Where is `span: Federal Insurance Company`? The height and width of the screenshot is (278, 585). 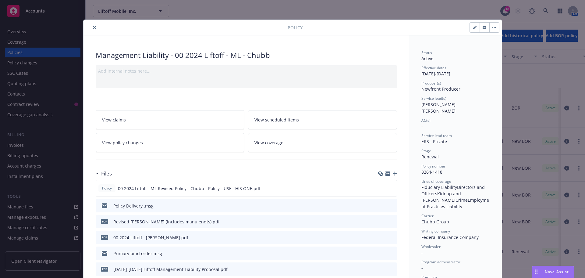 span: Federal Insurance Company is located at coordinates (450, 237).